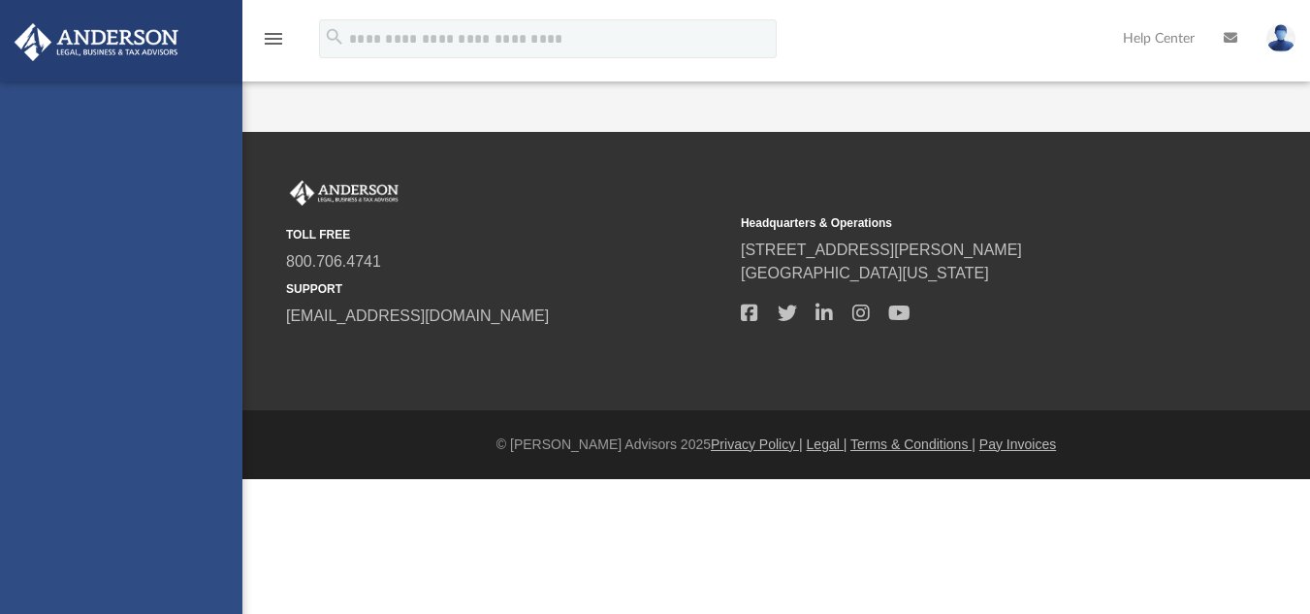 This screenshot has height=614, width=1310. Describe the element at coordinates (506, 235) in the screenshot. I see `small: TOLL FREE` at that location.